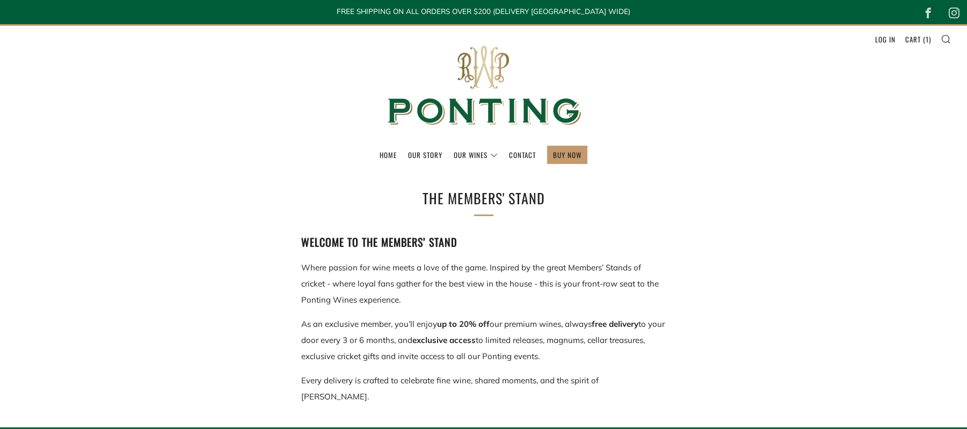 The width and height of the screenshot is (967, 429). What do you see at coordinates (425, 155) in the screenshot?
I see `a: Our Story` at bounding box center [425, 155].